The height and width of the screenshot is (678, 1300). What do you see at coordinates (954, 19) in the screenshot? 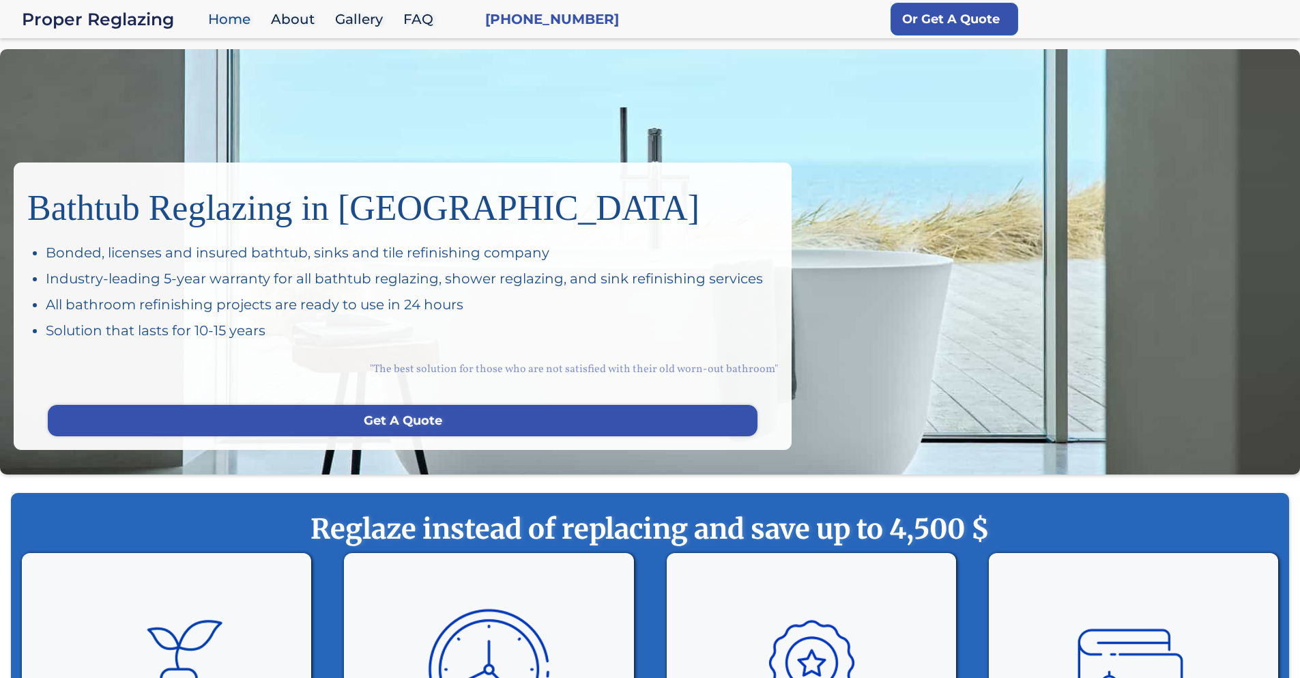
I see `a: Or Get A Quote` at bounding box center [954, 19].